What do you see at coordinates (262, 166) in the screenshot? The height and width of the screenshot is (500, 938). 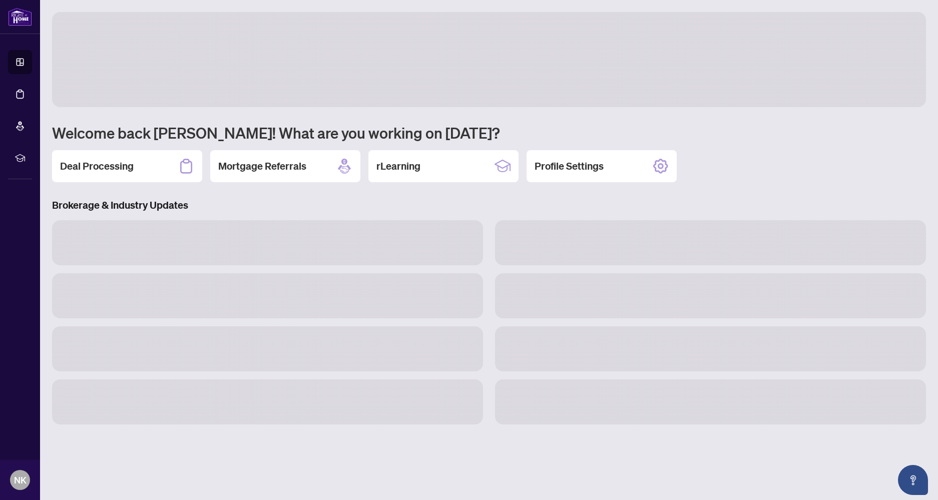 I see `h2: Mortgage Referrals` at bounding box center [262, 166].